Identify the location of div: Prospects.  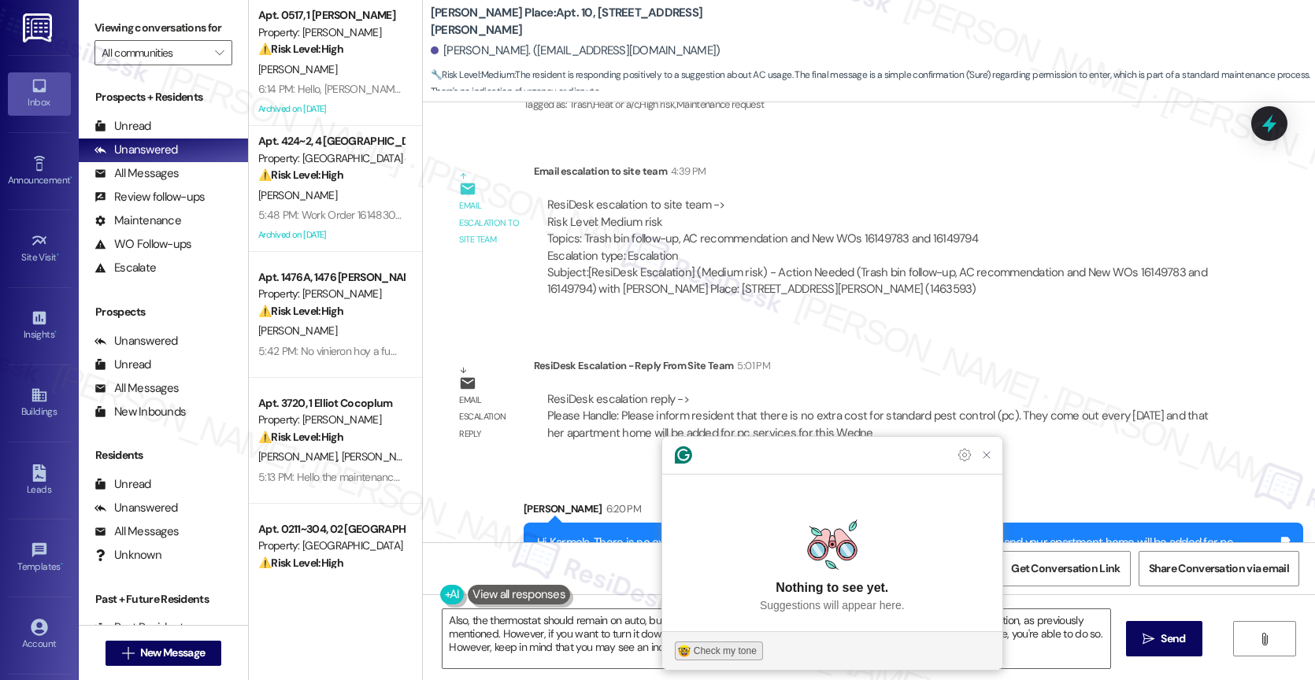
(163, 312).